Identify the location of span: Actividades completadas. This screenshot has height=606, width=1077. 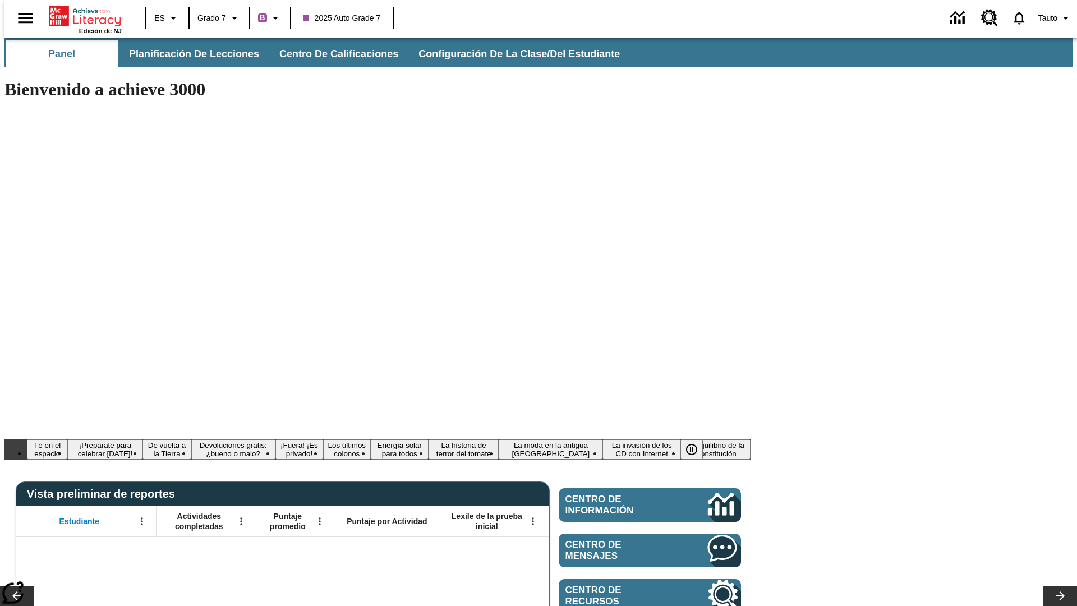
(199, 521).